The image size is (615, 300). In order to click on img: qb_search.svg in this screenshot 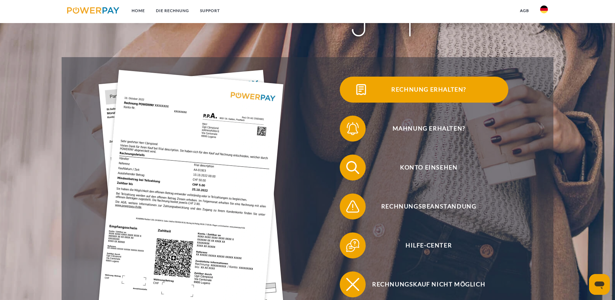, I will do `click(353, 167)`.